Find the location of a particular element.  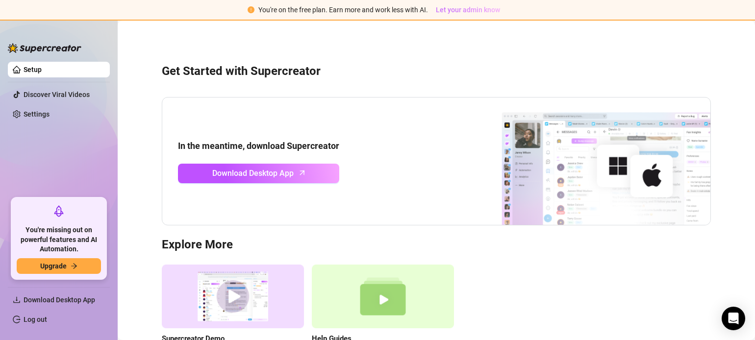

strong: In the meantime, download Supercreator is located at coordinates (258, 146).